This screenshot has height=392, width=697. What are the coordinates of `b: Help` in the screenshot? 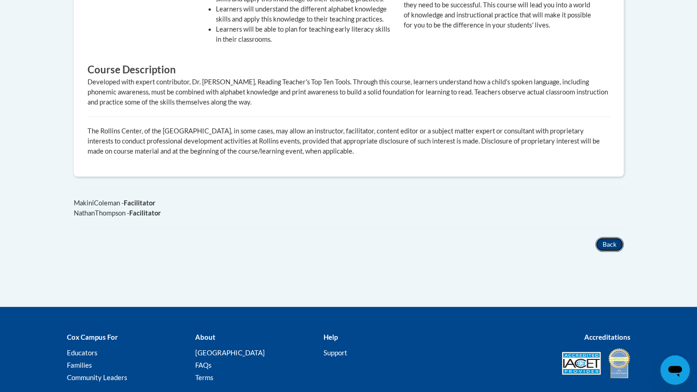 It's located at (330, 337).